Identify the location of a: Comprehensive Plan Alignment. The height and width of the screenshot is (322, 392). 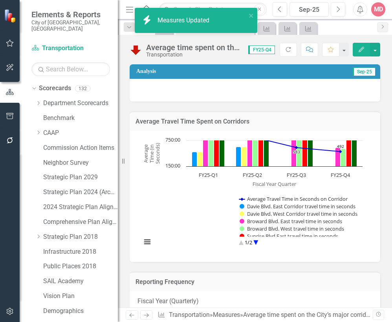
(81, 222).